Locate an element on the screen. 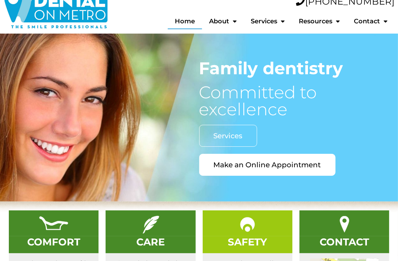  a: CARE is located at coordinates (150, 242).